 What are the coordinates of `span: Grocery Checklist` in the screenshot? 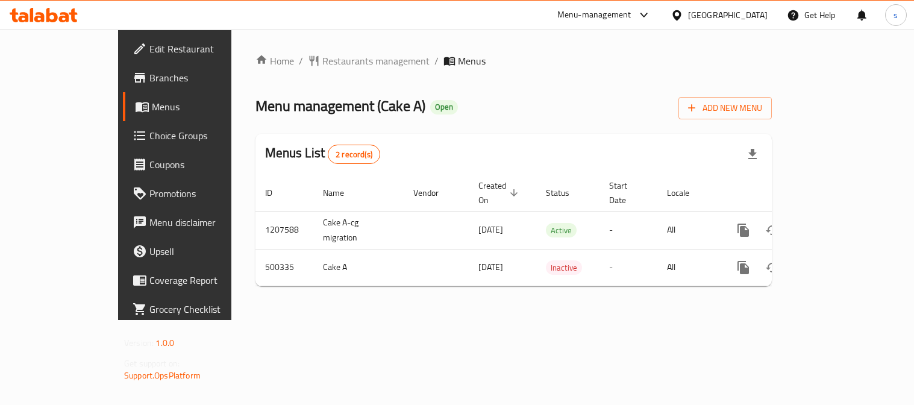 It's located at (205, 309).